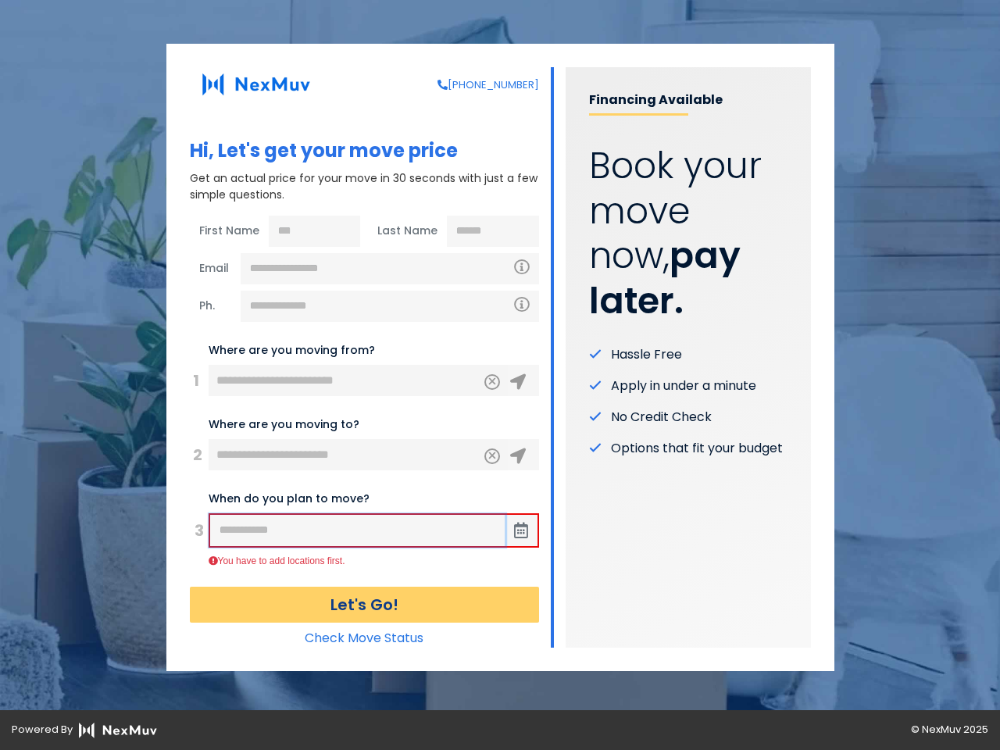 This screenshot has width=1000, height=750. What do you see at coordinates (697, 448) in the screenshot?
I see `span: Options that fit your budget` at bounding box center [697, 448].